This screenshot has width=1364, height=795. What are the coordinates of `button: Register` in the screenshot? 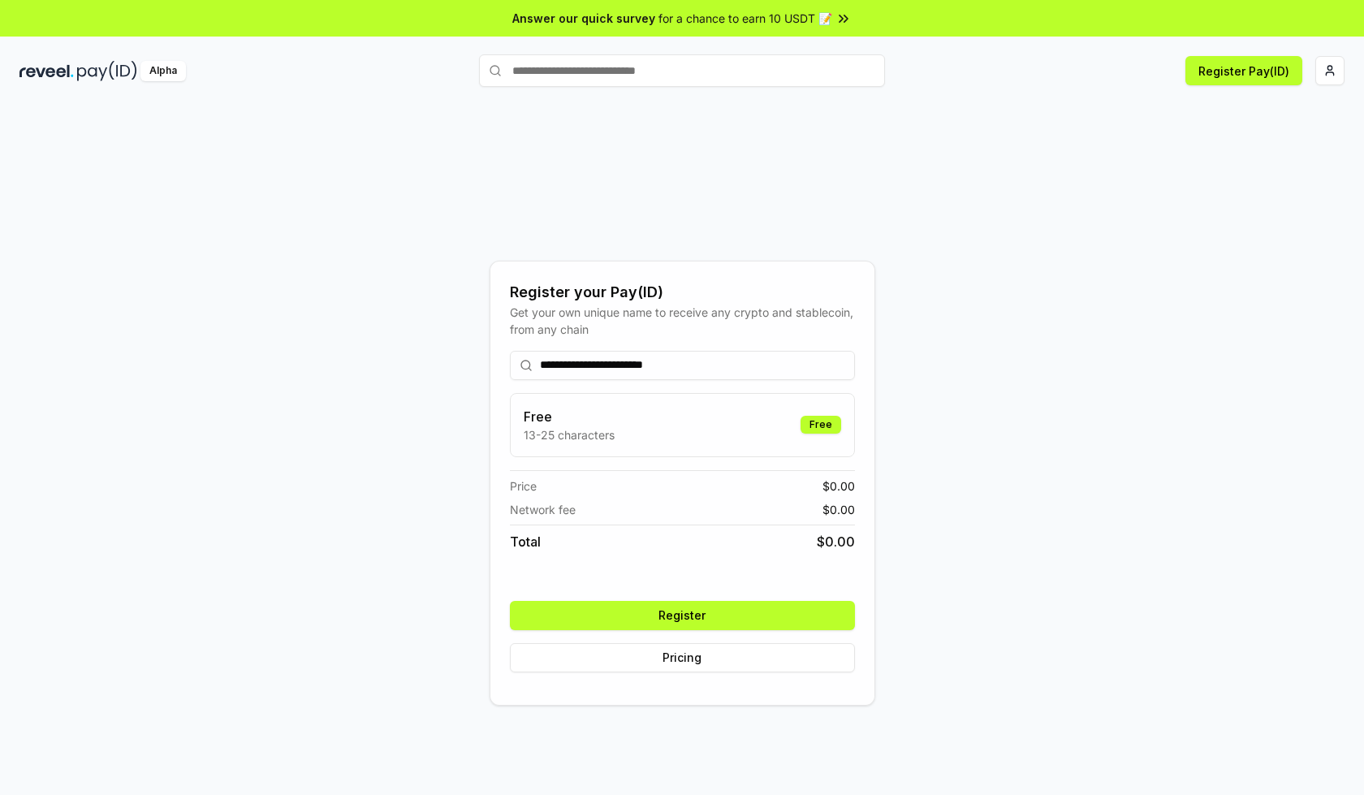 It's located at (682, 615).